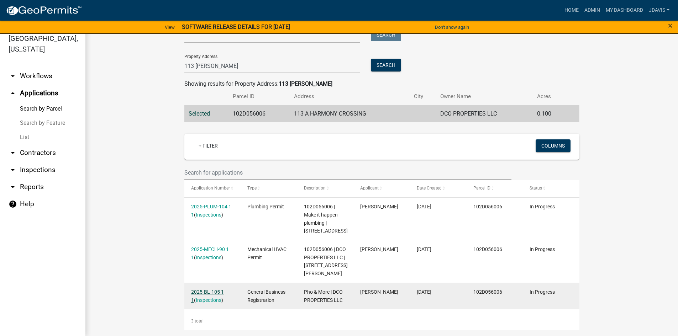 The height and width of the screenshot is (336, 678). What do you see at coordinates (213, 189) in the screenshot?
I see `datatable-header-cell: Application Number` at bounding box center [213, 189].